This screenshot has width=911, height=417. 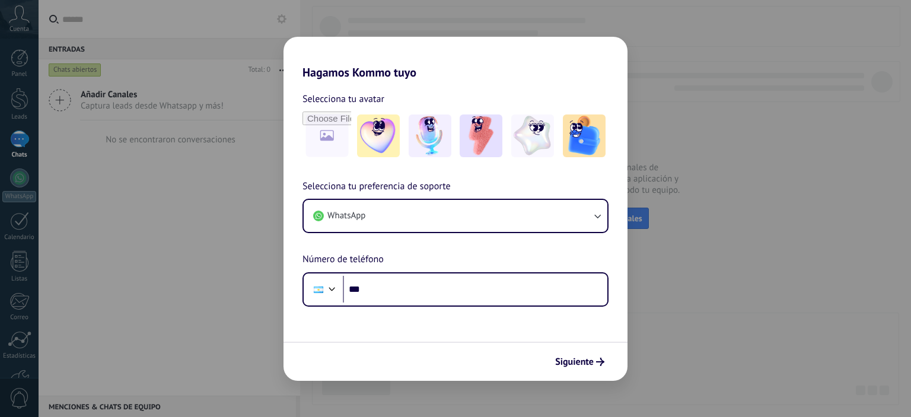 What do you see at coordinates (319, 289) in the screenshot?
I see `div: Argentina: + 54` at bounding box center [319, 289].